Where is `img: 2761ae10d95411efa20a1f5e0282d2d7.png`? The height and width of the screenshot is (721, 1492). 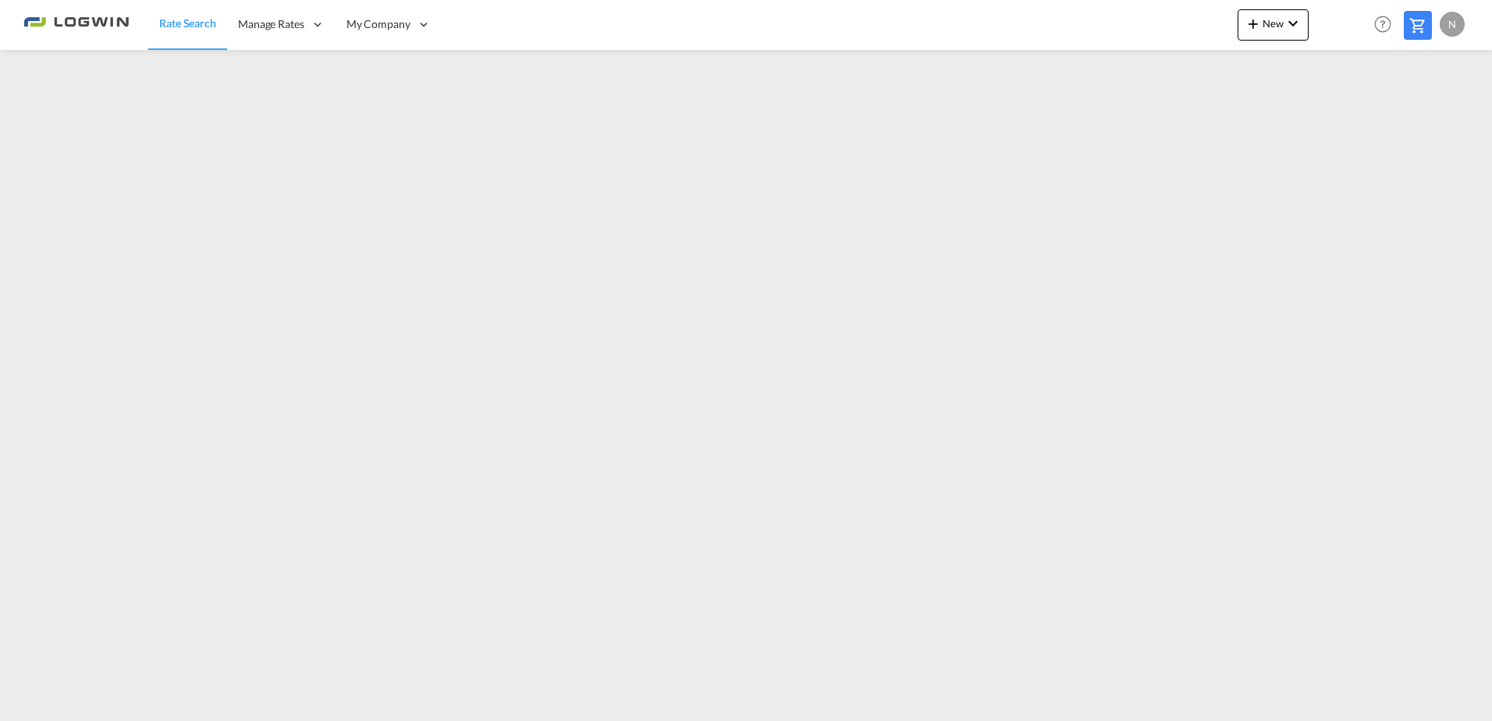 img: 2761ae10d95411efa20a1f5e0282d2d7.png is located at coordinates (76, 24).